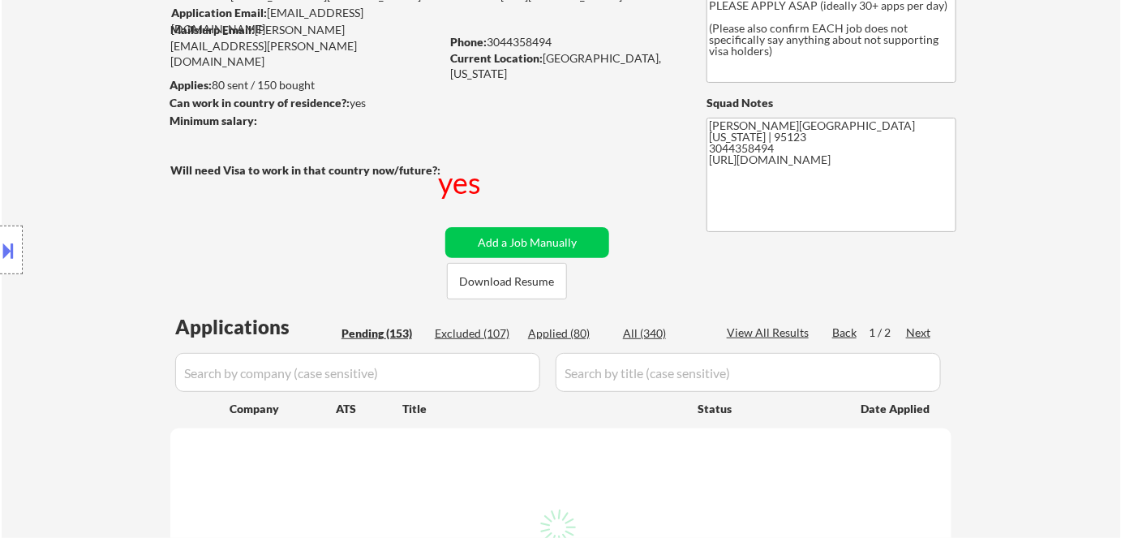 The width and height of the screenshot is (1121, 538). Describe the element at coordinates (569, 333) in the screenshot. I see `div: Applied (80)` at that location.